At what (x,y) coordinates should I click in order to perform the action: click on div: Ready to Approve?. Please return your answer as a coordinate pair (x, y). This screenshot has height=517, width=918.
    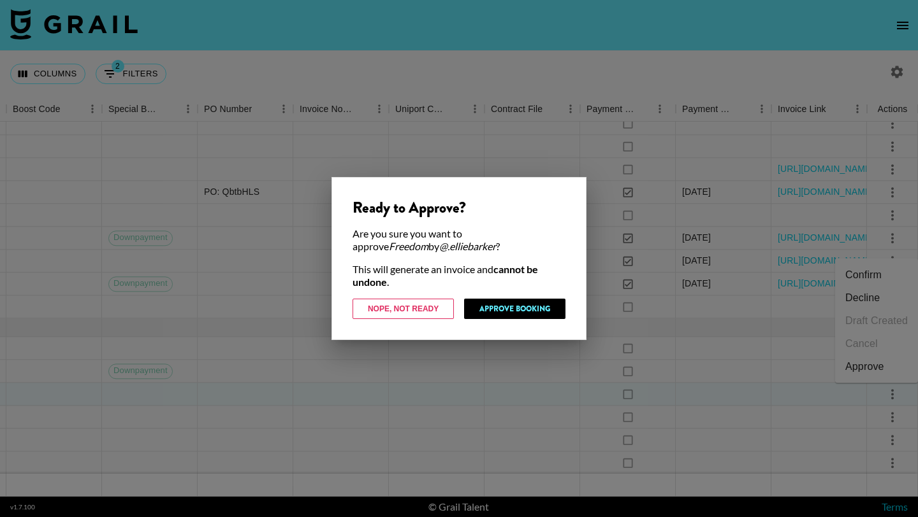
    Looking at the image, I should click on (459, 208).